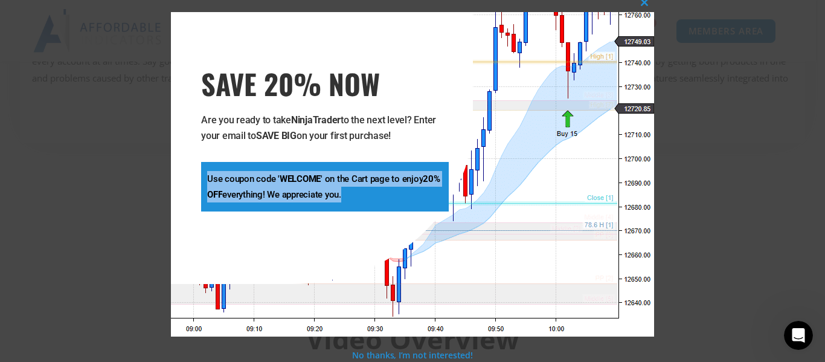 The image size is (825, 362). What do you see at coordinates (324, 187) in the screenshot?
I see `strong: 20% OFF` at bounding box center [324, 187].